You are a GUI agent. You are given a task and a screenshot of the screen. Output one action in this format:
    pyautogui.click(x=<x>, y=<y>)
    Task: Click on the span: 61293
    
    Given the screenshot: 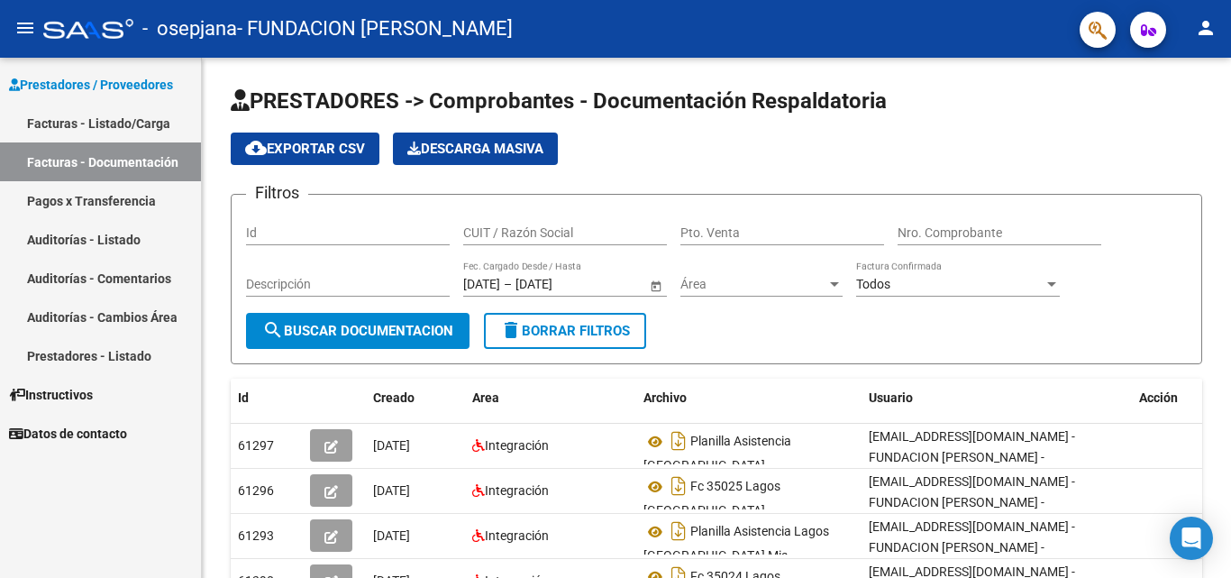 What is the action you would take?
    pyautogui.click(x=256, y=535)
    